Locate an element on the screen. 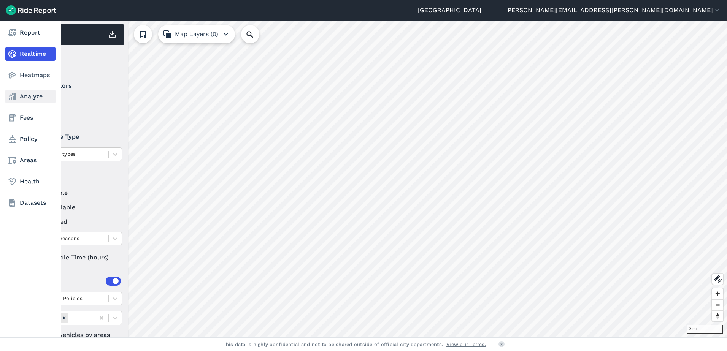  a: View our Terms. is located at coordinates (466, 344).